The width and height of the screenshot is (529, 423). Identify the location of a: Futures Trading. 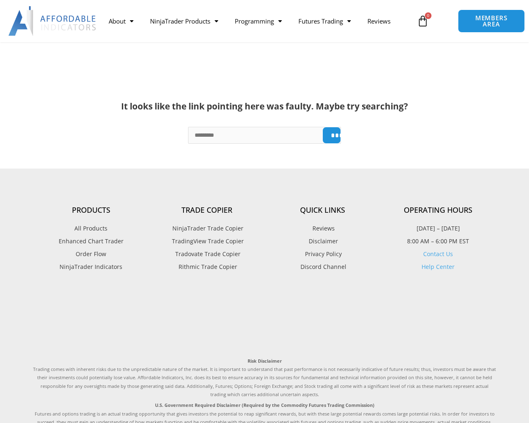
(324, 21).